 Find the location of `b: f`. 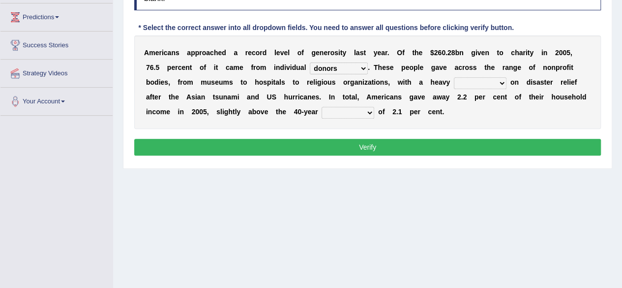

b: f is located at coordinates (534, 67).